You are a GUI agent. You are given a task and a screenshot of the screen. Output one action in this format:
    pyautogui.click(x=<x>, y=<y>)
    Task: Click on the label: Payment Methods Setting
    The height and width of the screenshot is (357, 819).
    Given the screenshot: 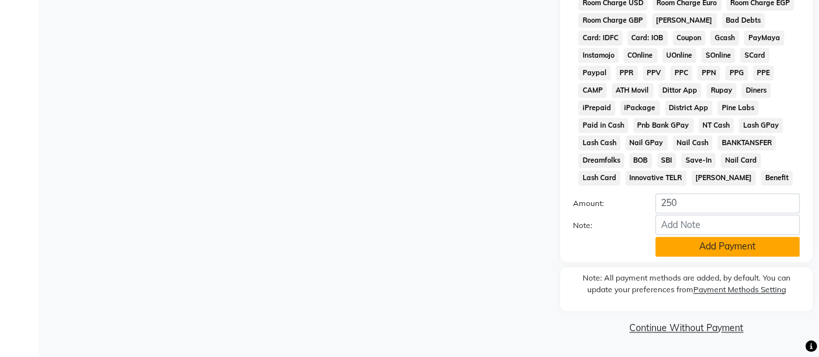 What is the action you would take?
    pyautogui.click(x=740, y=290)
    